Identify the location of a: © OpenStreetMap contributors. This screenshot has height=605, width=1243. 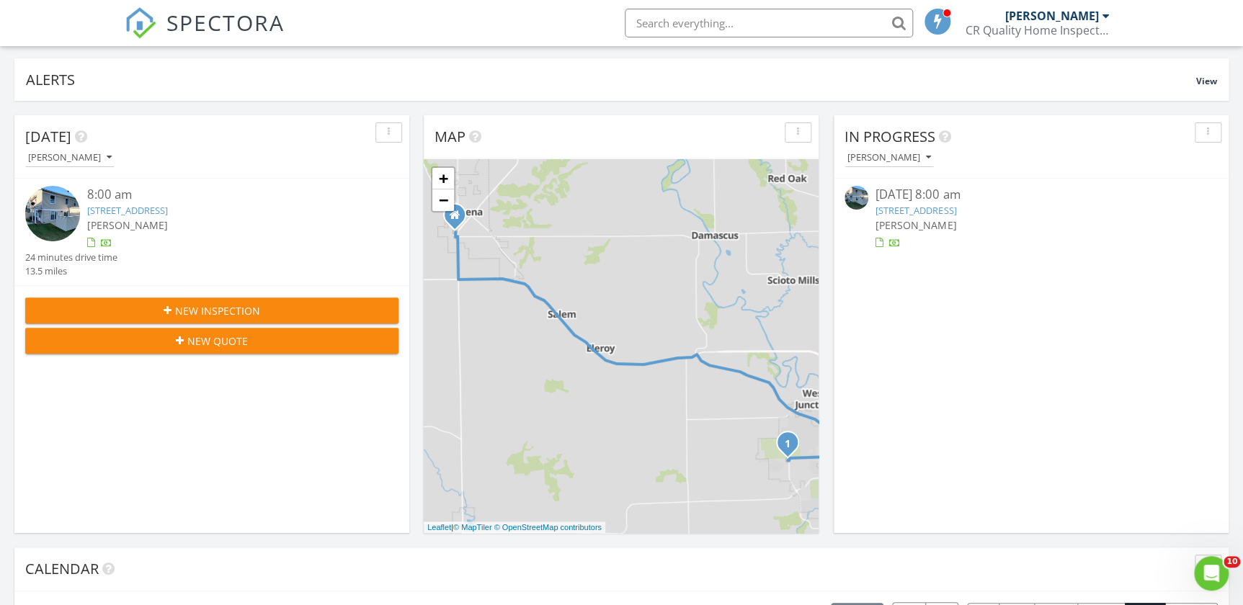
(548, 528).